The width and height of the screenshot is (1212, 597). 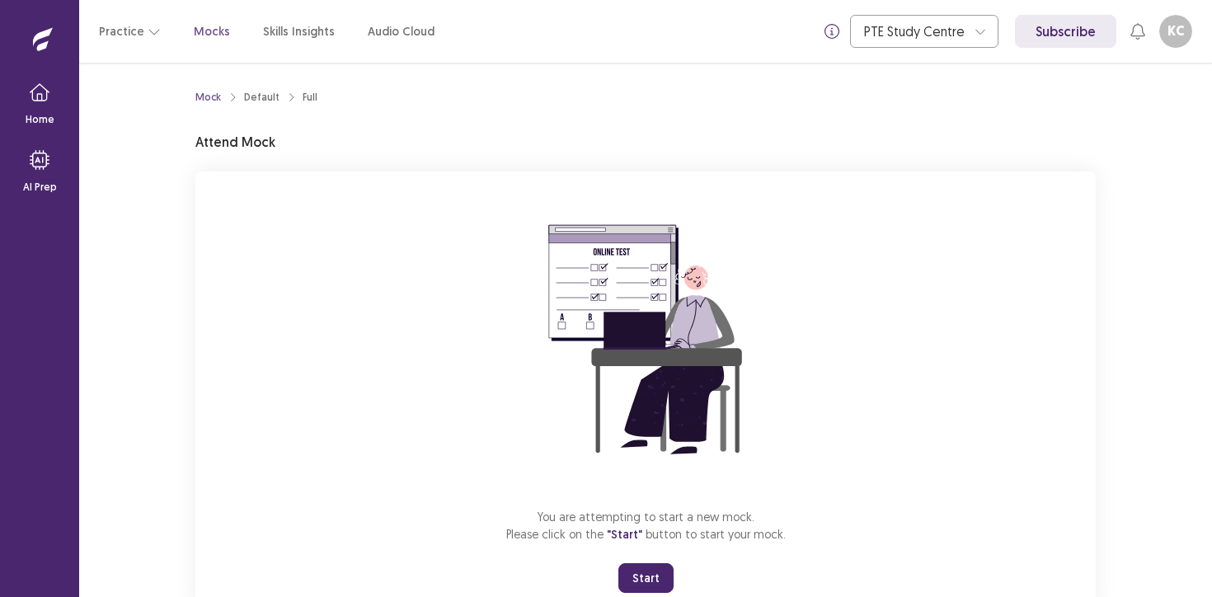 I want to click on a: Skills Insights, so click(x=298, y=31).